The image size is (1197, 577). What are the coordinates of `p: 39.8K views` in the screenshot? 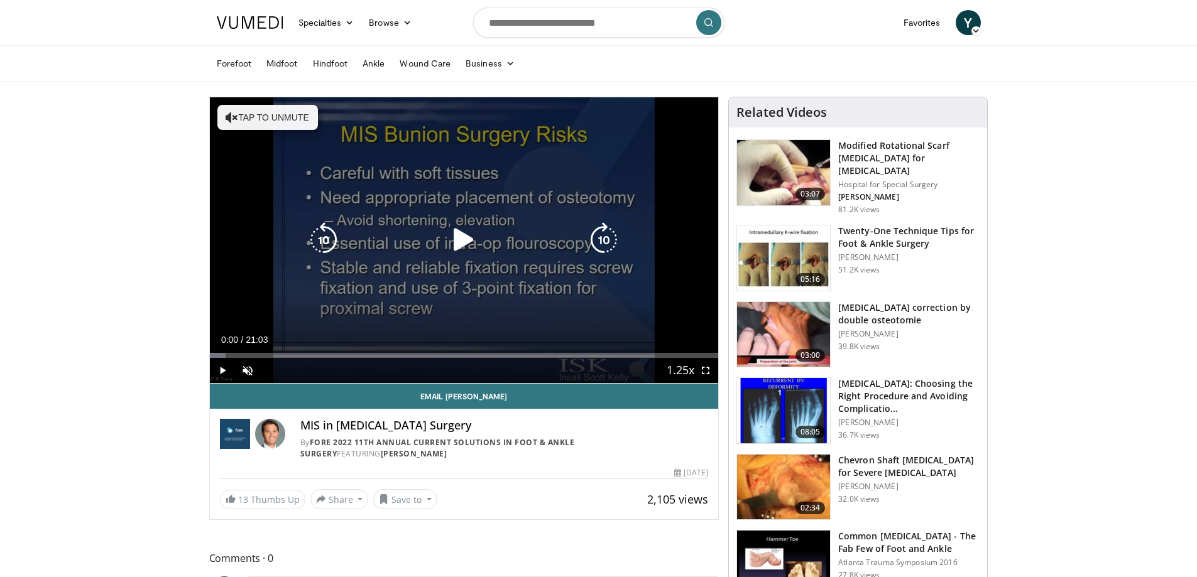 It's located at (859, 347).